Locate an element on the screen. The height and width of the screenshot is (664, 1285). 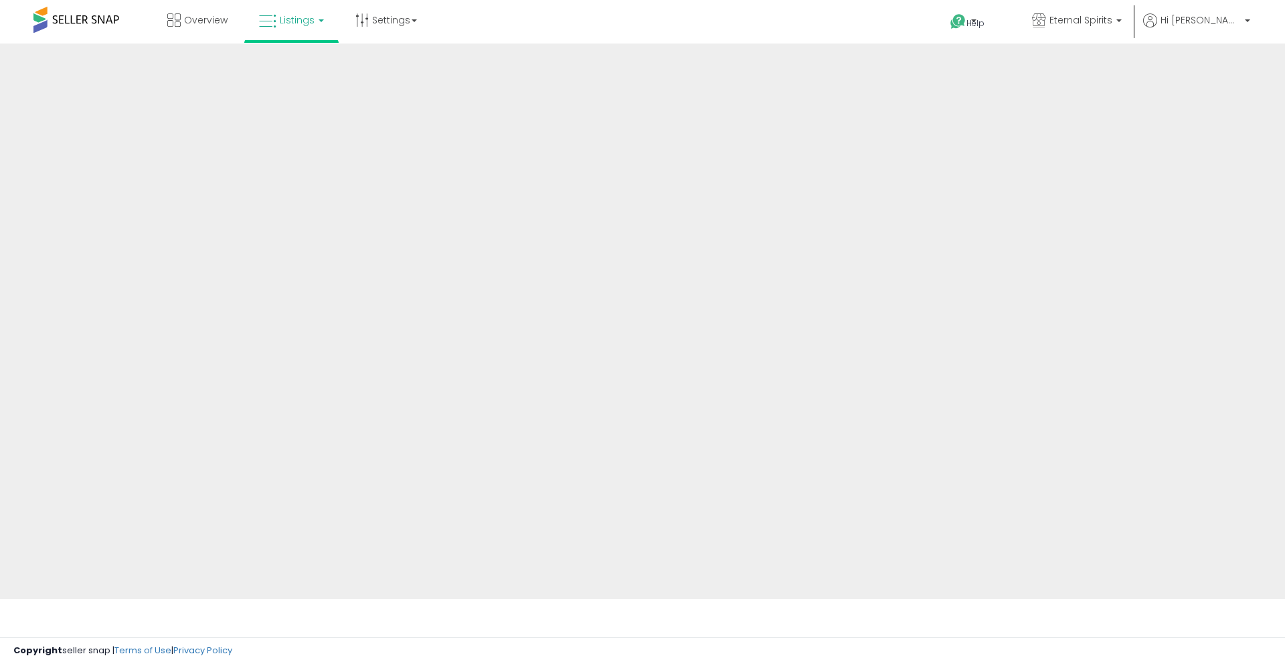
a: Help is located at coordinates (975, 23).